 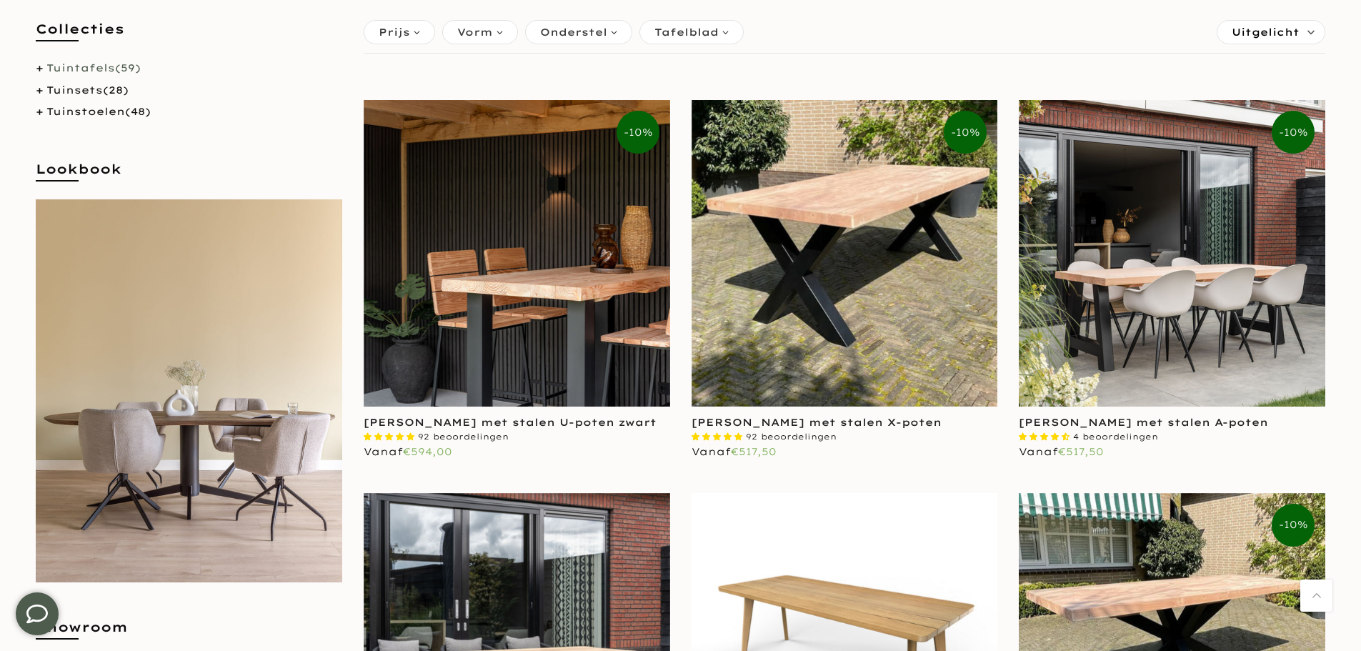 What do you see at coordinates (687, 32) in the screenshot?
I see `span: Tafelblad` at bounding box center [687, 32].